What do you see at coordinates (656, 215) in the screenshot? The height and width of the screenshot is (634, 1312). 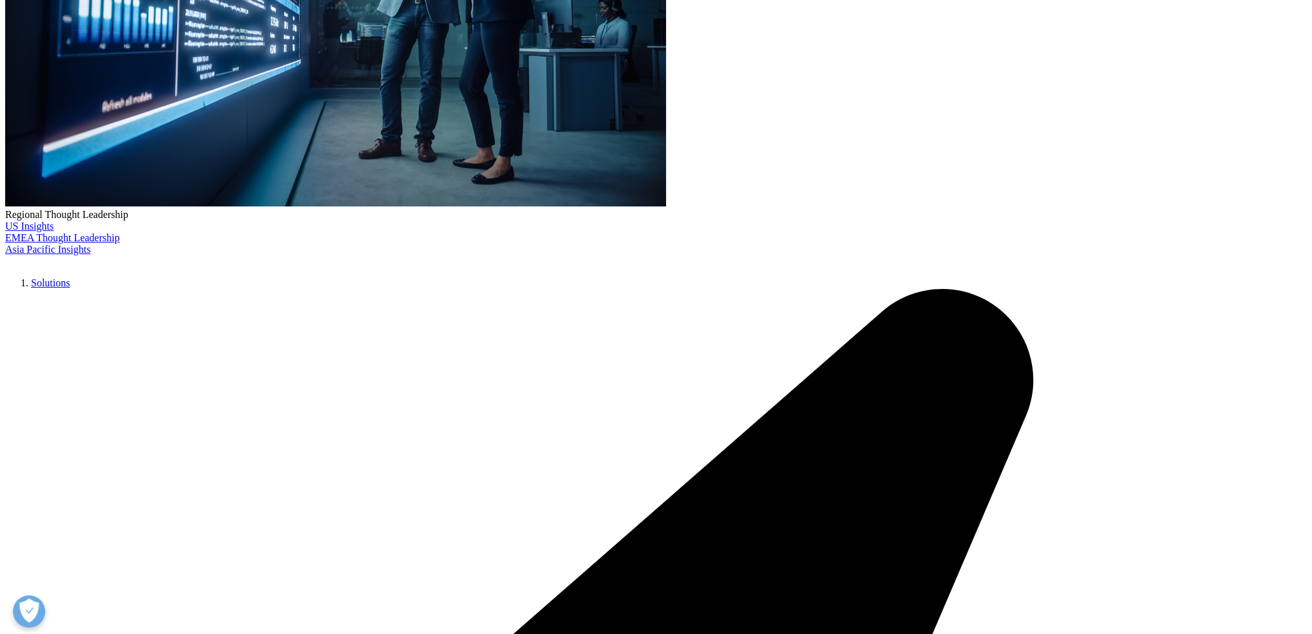 I see `div: Regional Thought Leadership` at bounding box center [656, 215].